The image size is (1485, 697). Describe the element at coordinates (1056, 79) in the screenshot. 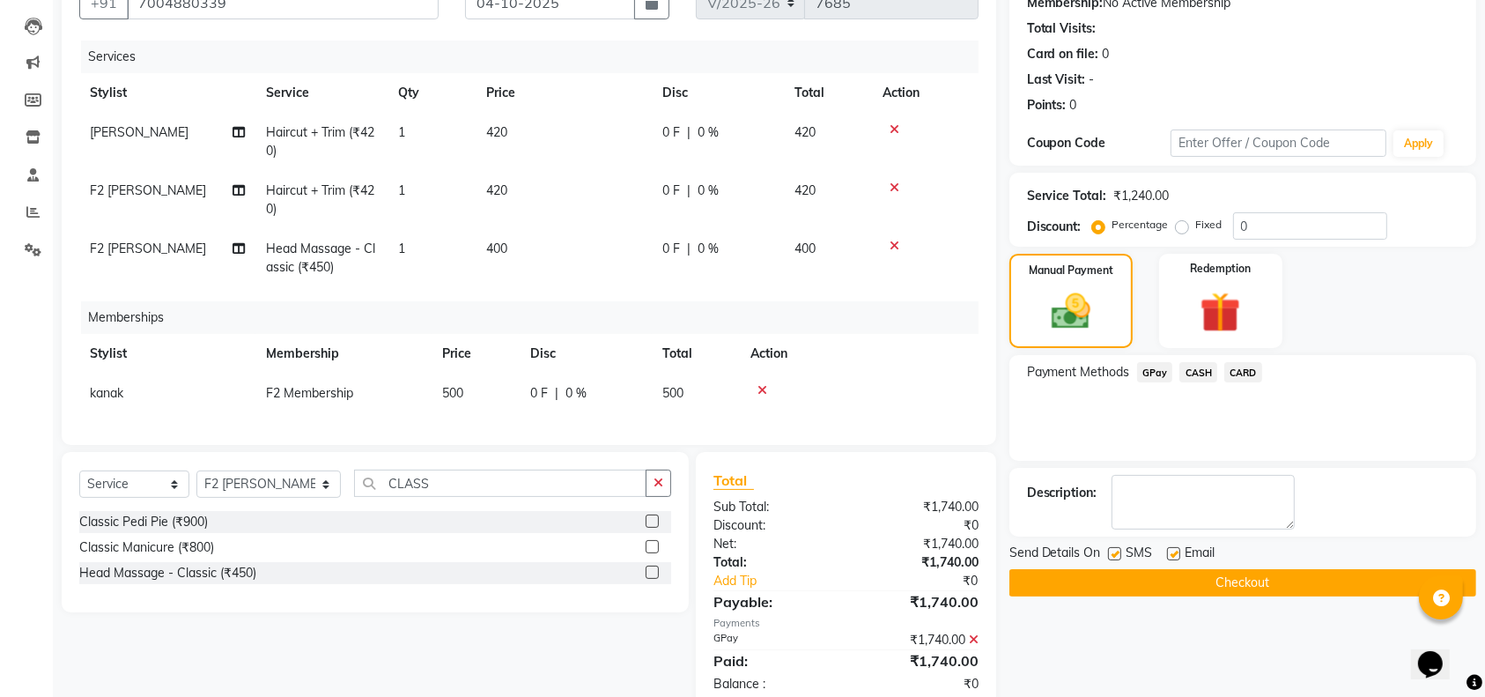

I see `div: Last Visit:` at that location.